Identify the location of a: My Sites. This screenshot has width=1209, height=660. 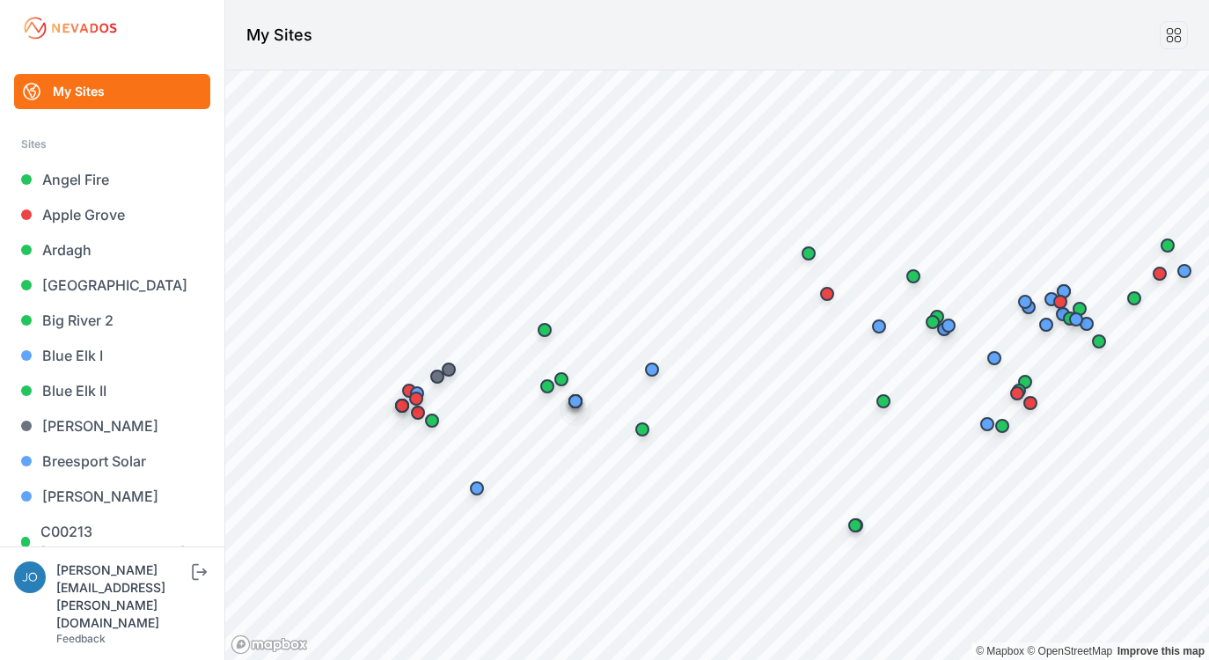
(112, 92).